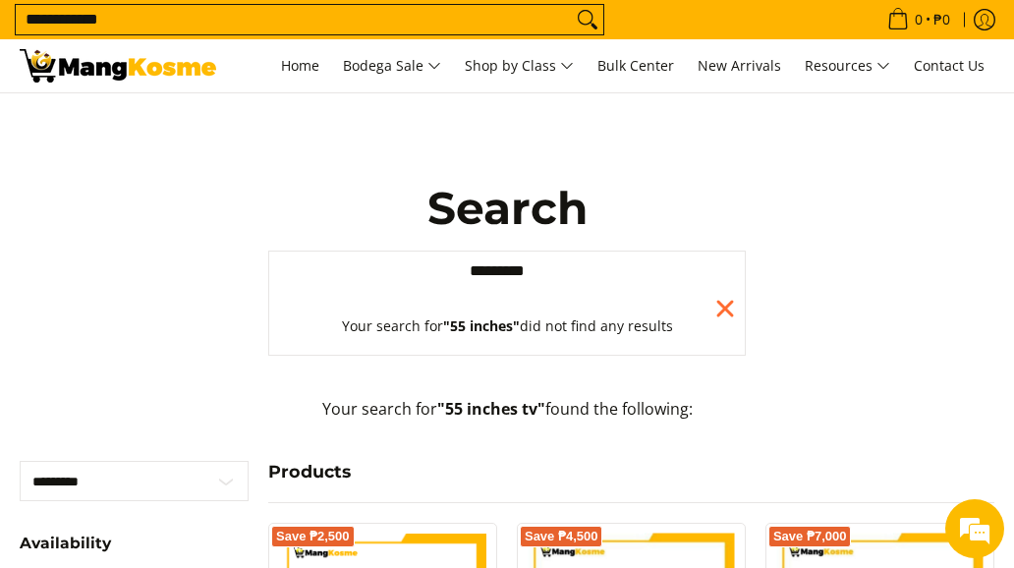 The image size is (1014, 568). I want to click on span: Save ₱7,000, so click(810, 537).